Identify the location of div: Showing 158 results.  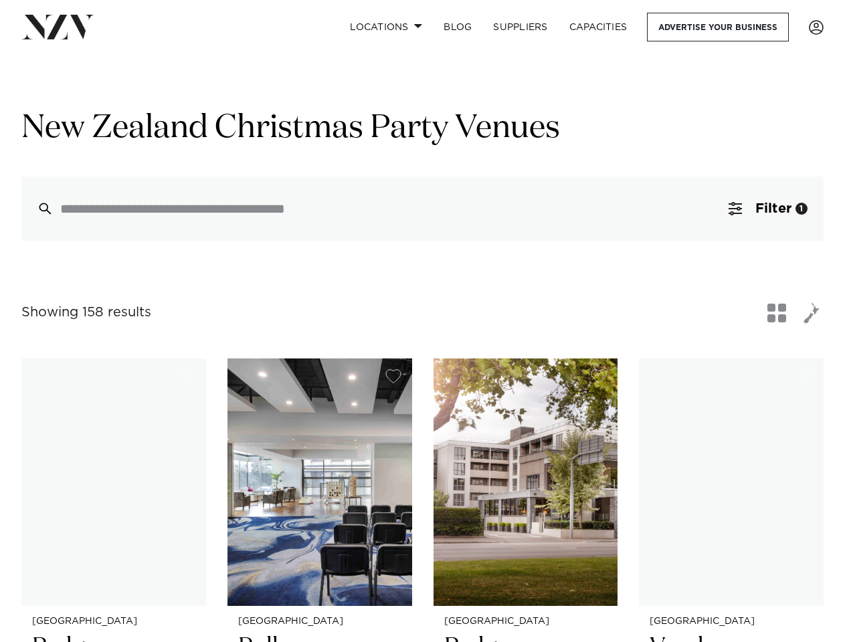
(86, 312).